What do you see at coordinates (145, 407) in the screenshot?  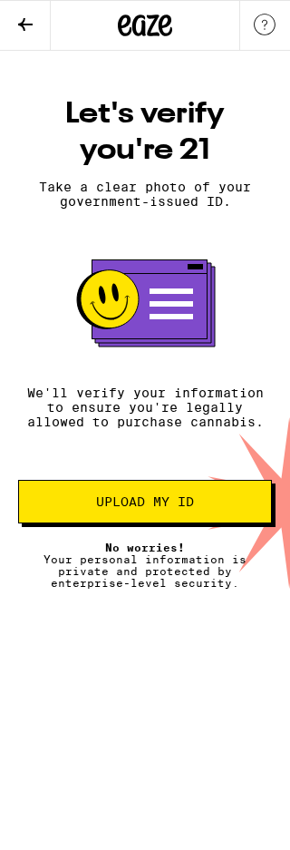 I see `p: We'll verify your information to ensure you're legally allowed to purchase cannabis.` at bounding box center [145, 407].